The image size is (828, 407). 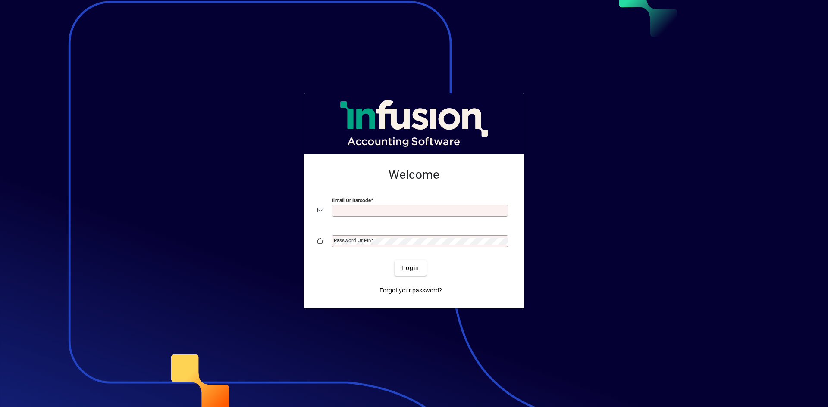 What do you see at coordinates (414, 175) in the screenshot?
I see `h2: Welcome` at bounding box center [414, 175].